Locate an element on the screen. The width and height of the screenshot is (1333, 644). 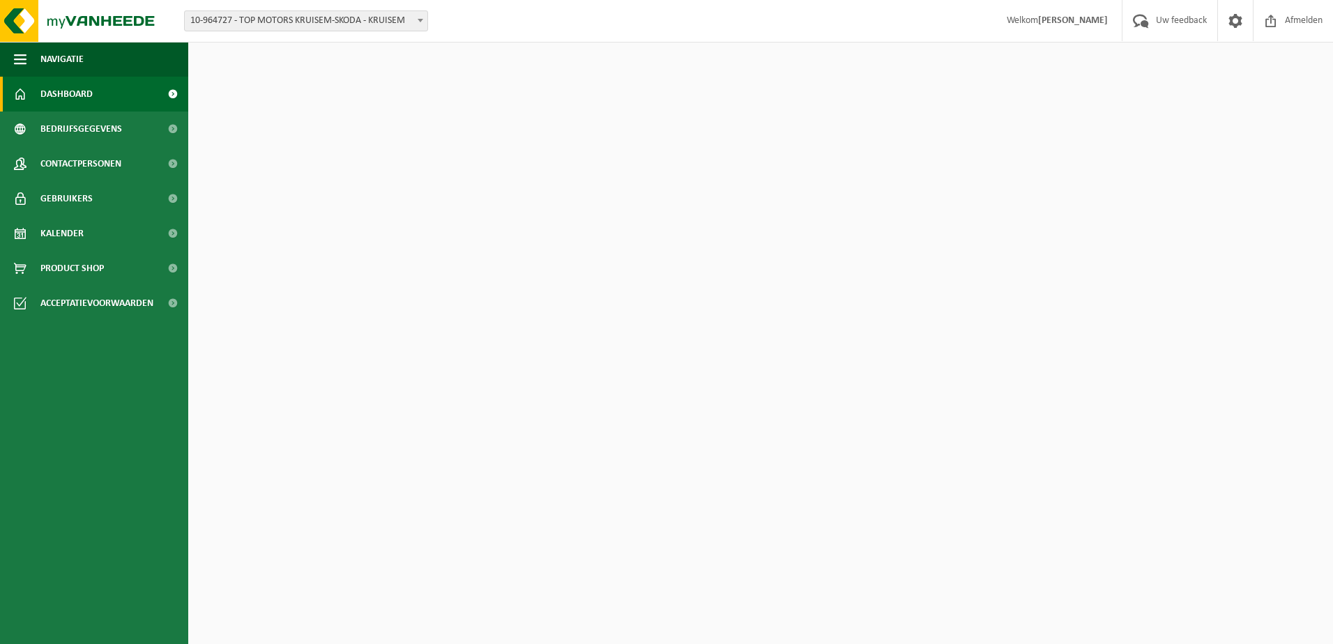
span: Bedrijfsgegevens is located at coordinates (81, 129).